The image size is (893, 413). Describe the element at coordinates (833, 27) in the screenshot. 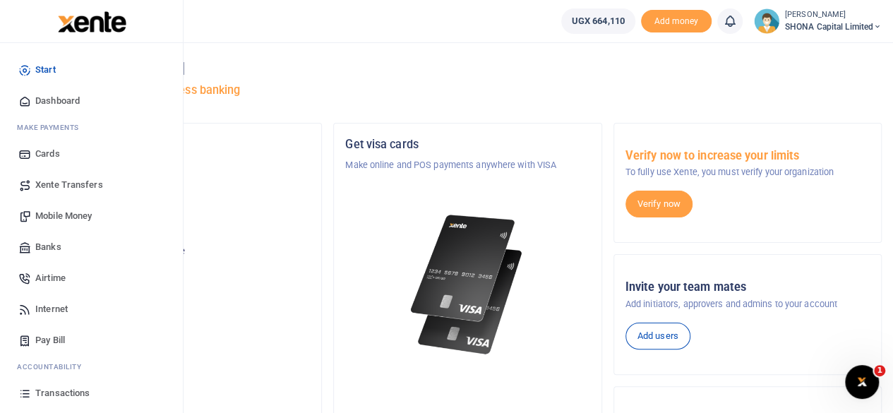

I see `span: SHONA Capital Limited` at that location.